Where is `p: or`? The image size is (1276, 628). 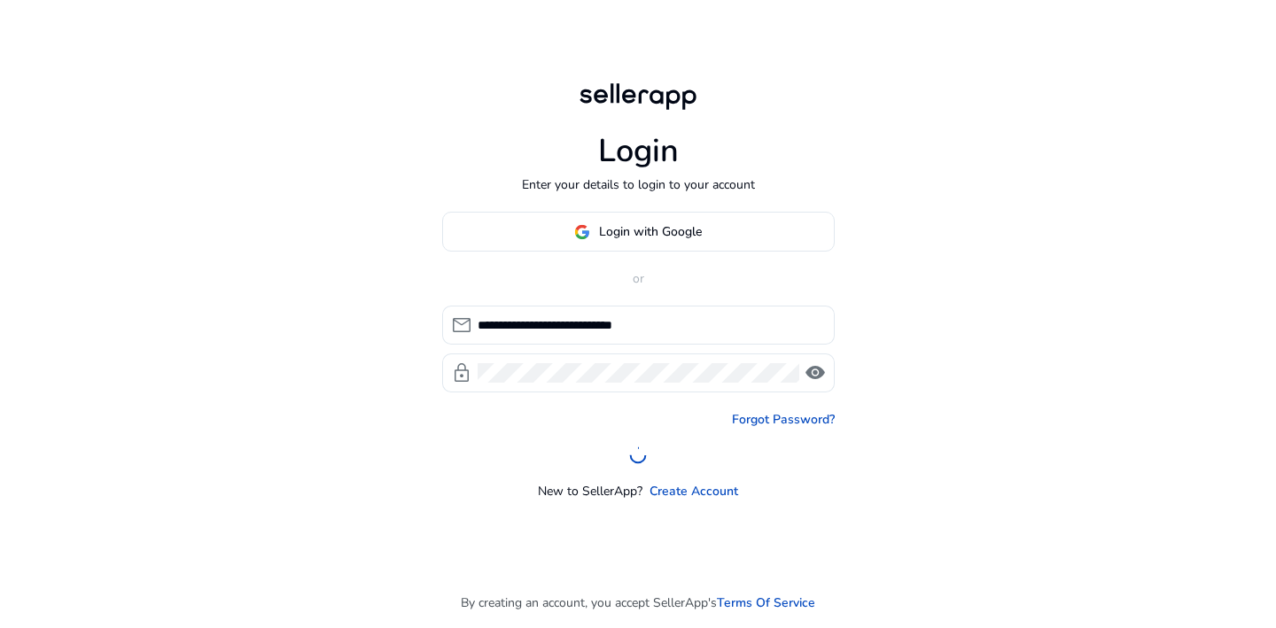
p: or is located at coordinates (638, 278).